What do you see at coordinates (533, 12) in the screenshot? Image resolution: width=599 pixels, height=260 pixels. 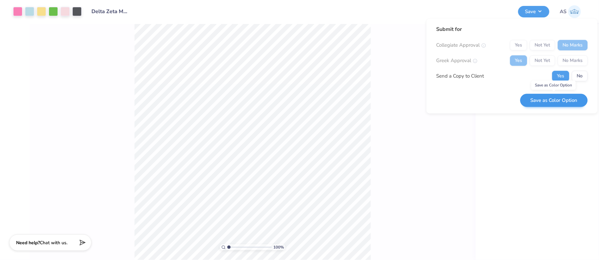 I see `button: Save` at bounding box center [533, 12].